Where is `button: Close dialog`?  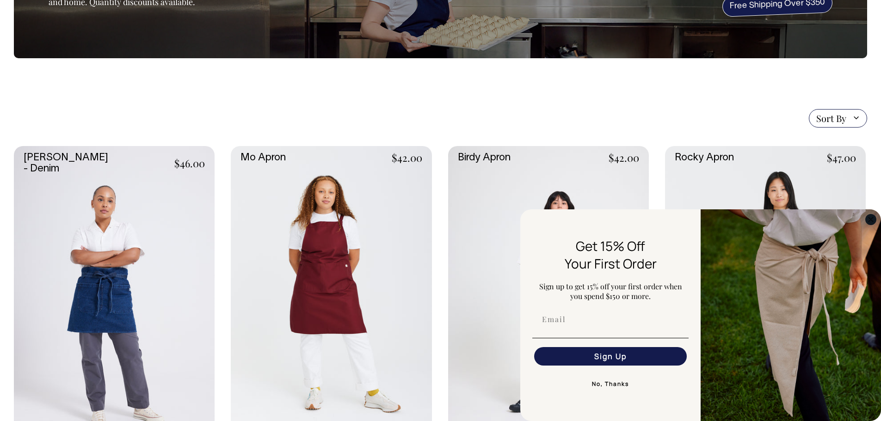
button: Close dialog is located at coordinates (870, 220).